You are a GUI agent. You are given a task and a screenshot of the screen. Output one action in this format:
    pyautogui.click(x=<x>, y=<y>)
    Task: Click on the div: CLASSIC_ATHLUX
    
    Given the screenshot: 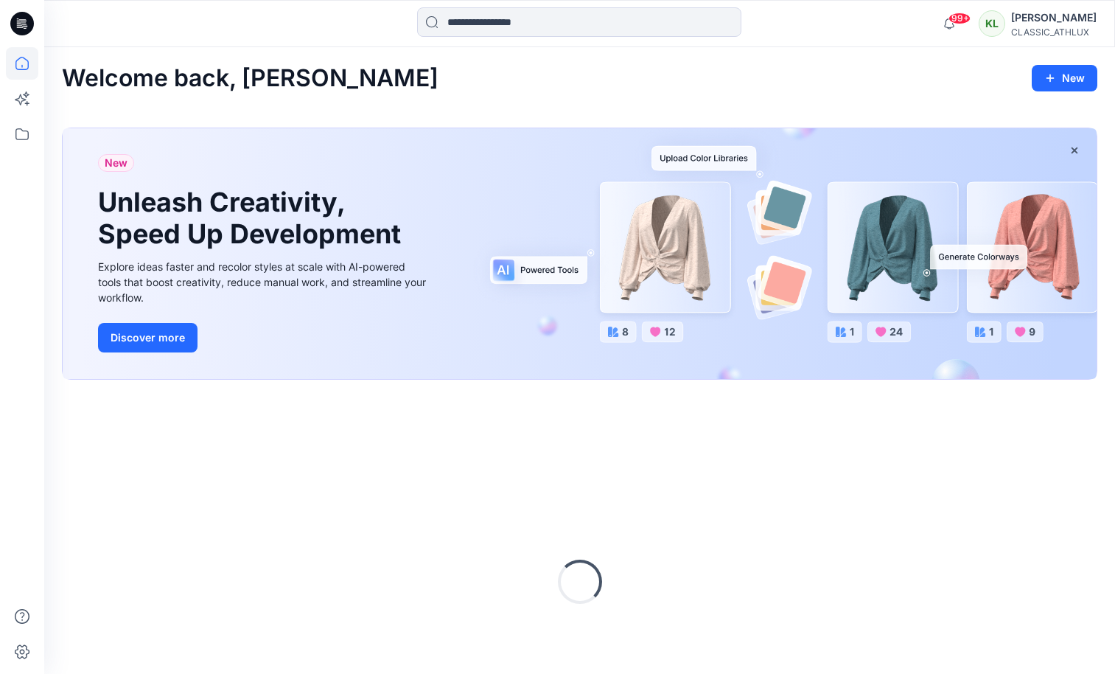 What is the action you would take?
    pyautogui.click(x=1054, y=32)
    